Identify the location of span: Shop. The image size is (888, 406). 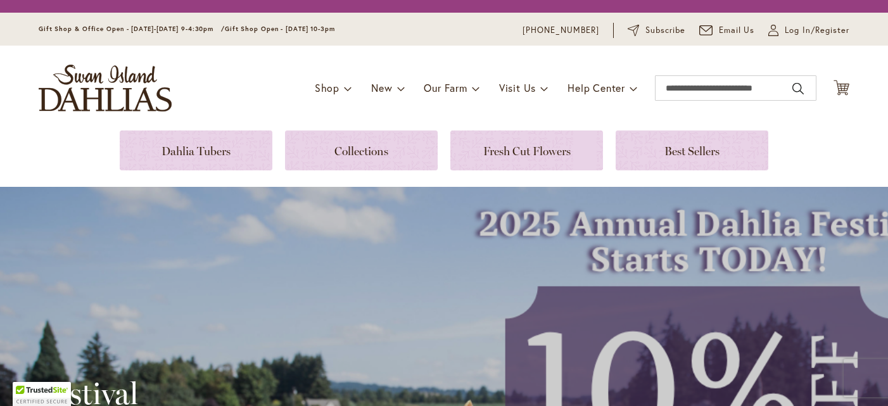
(327, 87).